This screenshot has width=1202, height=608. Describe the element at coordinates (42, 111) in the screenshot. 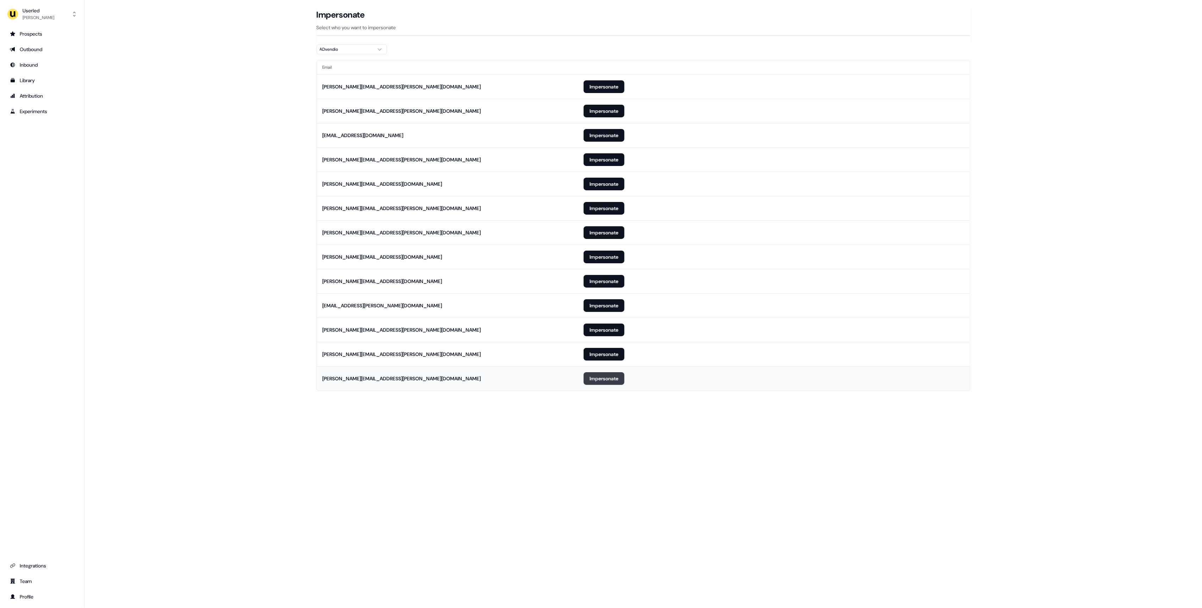

I see `a: Go to experiments` at that location.